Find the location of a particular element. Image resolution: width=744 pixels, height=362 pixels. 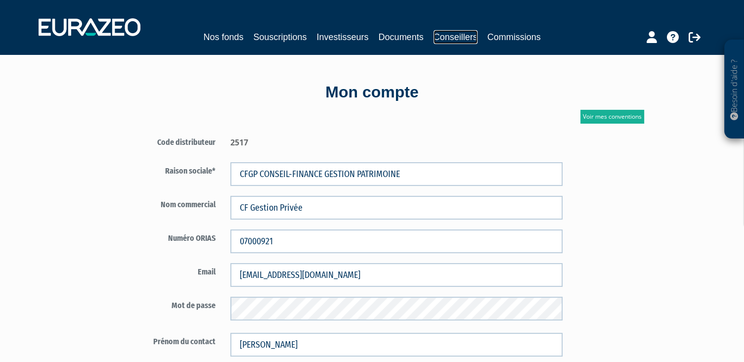

label: Numéro ORIAS is located at coordinates (166, 237).